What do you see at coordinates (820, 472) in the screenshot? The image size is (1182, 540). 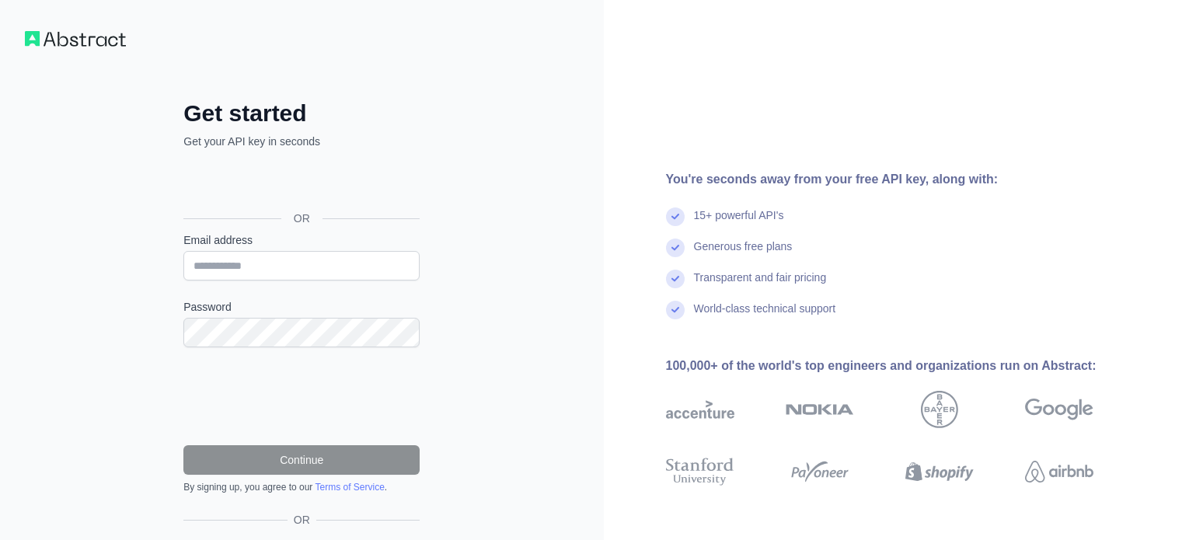 I see `img: payoneer` at bounding box center [820, 472].